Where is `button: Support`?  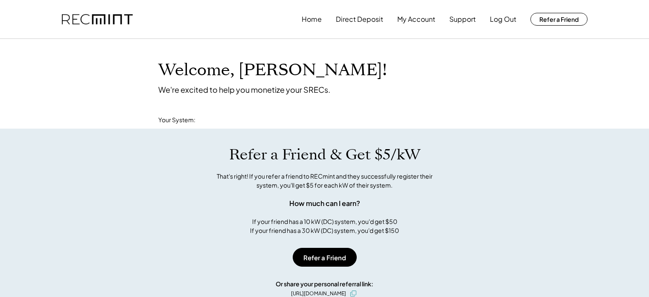
button: Support is located at coordinates (463, 19).